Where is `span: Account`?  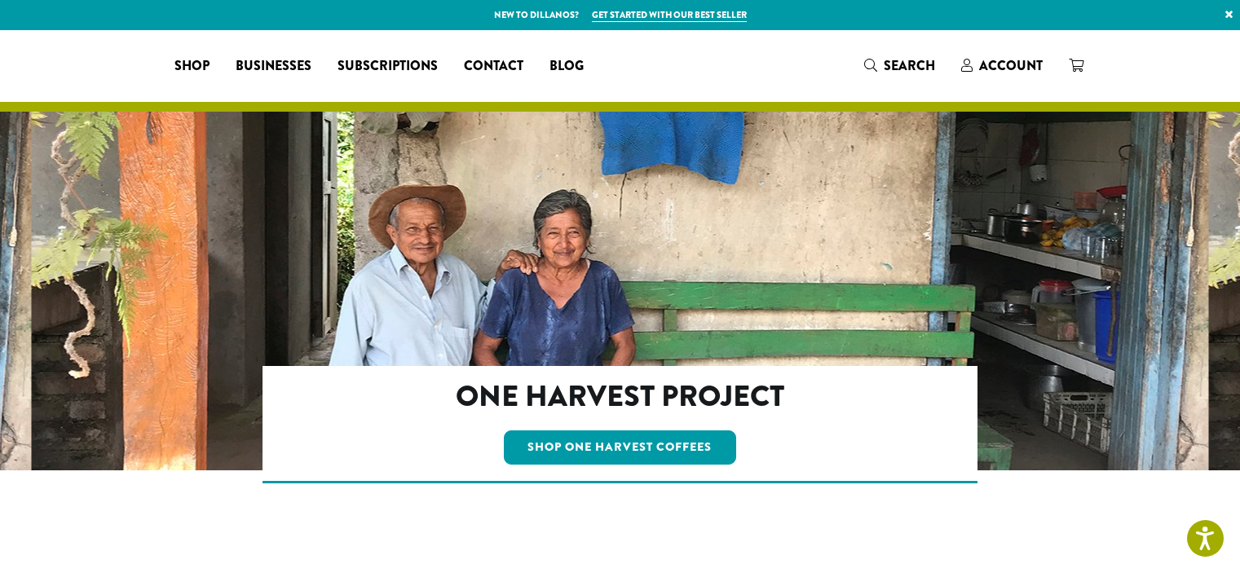
span: Account is located at coordinates (1011, 65).